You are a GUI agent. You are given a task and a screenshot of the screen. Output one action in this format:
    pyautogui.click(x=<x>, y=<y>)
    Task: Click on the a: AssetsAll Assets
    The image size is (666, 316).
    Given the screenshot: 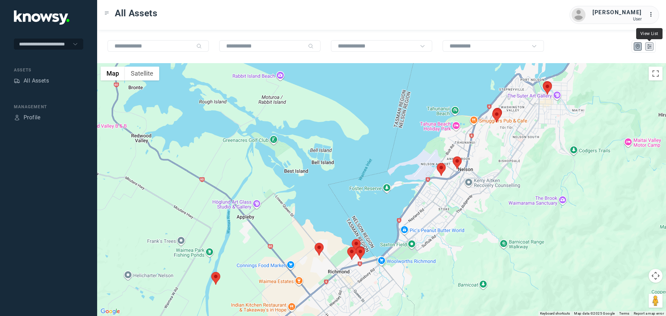 What is the action you would take?
    pyautogui.click(x=31, y=81)
    